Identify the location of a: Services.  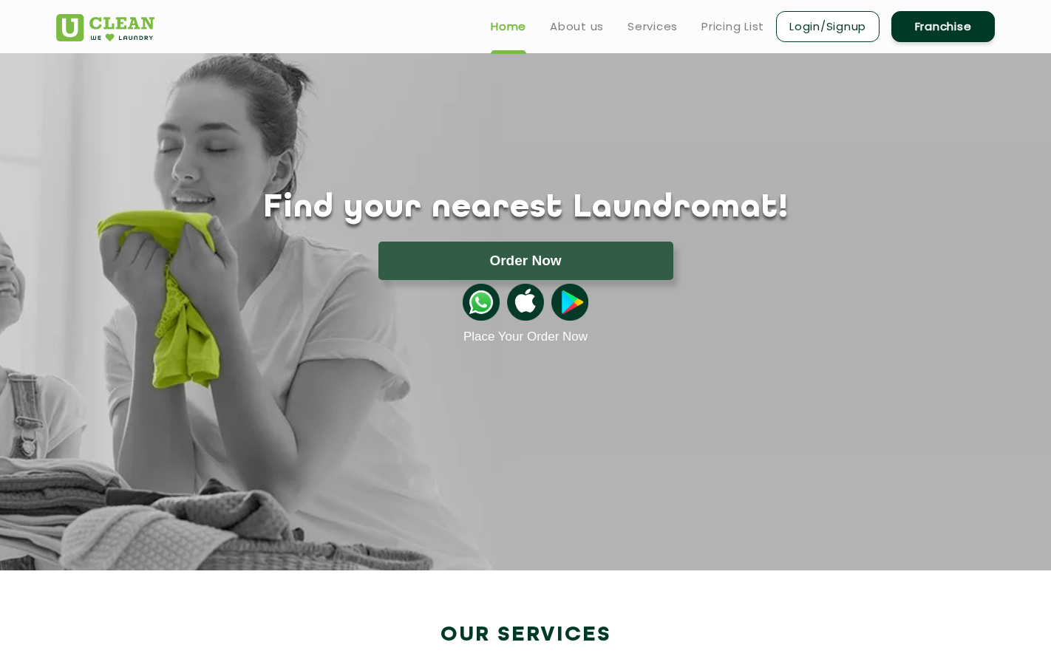
(653, 27).